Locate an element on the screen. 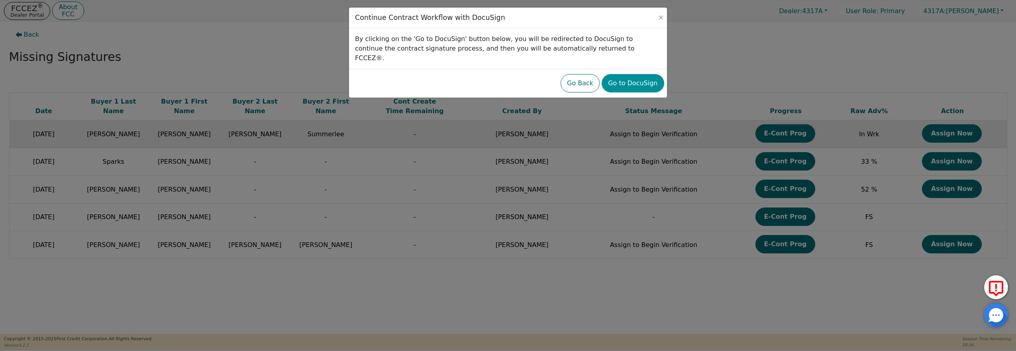  button: Go to DocuSign is located at coordinates (633, 83).